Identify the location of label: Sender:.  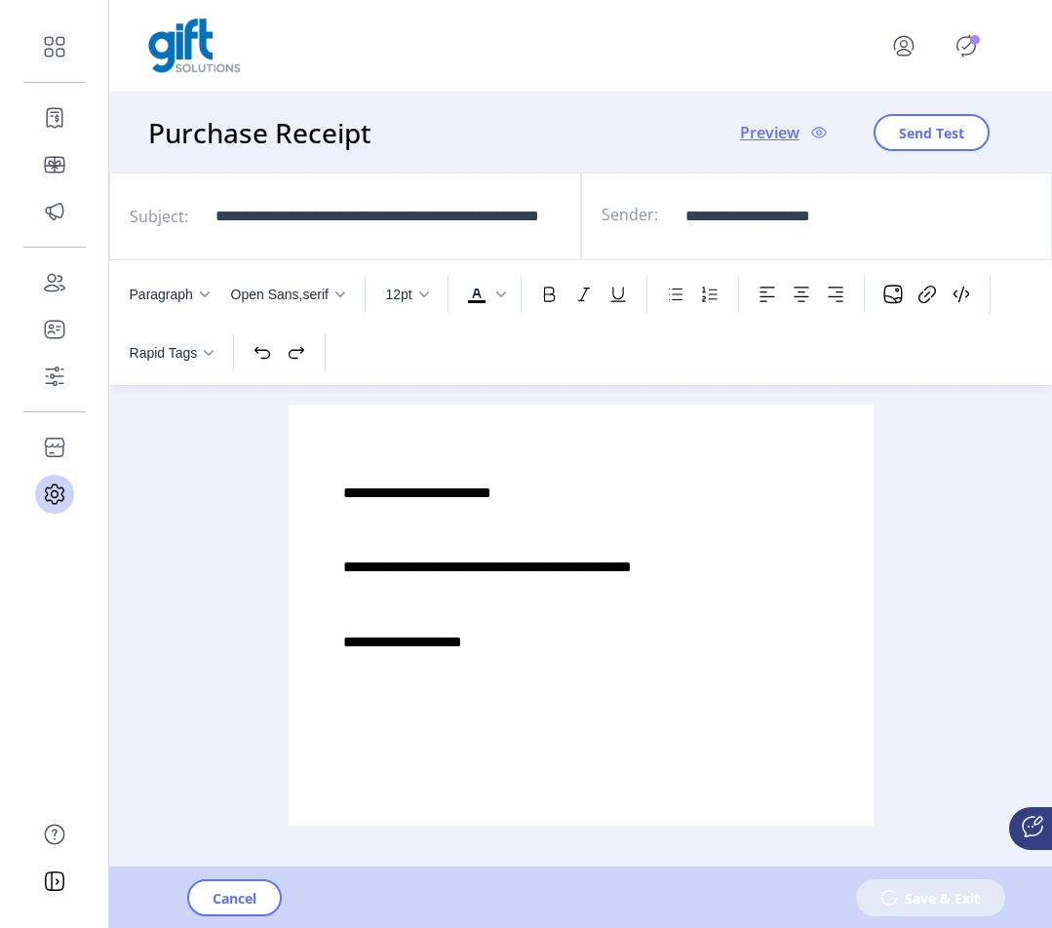
(630, 214).